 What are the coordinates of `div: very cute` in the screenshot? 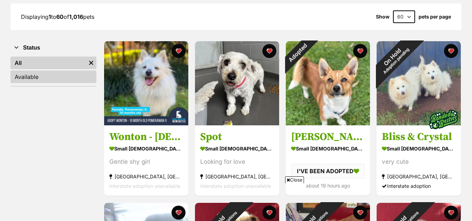 It's located at (419, 162).